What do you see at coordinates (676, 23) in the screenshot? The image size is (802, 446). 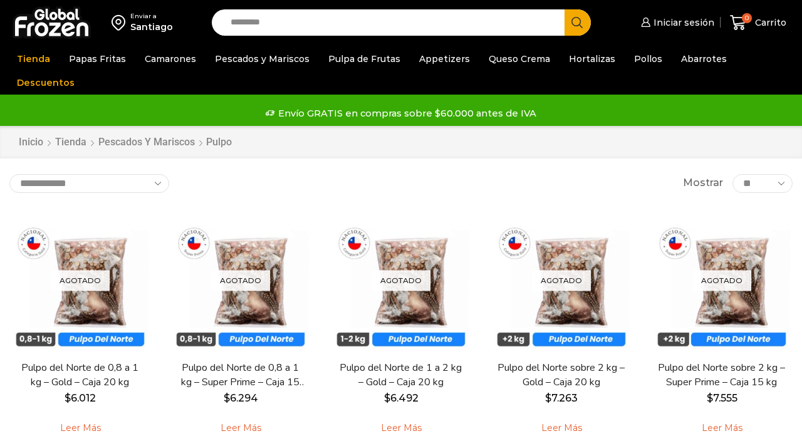 I see `a: Iniciar sesión` at bounding box center [676, 23].